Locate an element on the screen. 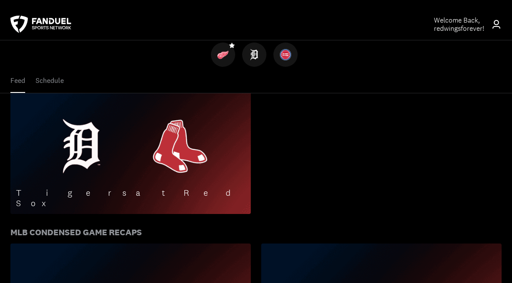 The height and width of the screenshot is (283, 512). button: Schedule is located at coordinates (49, 81).